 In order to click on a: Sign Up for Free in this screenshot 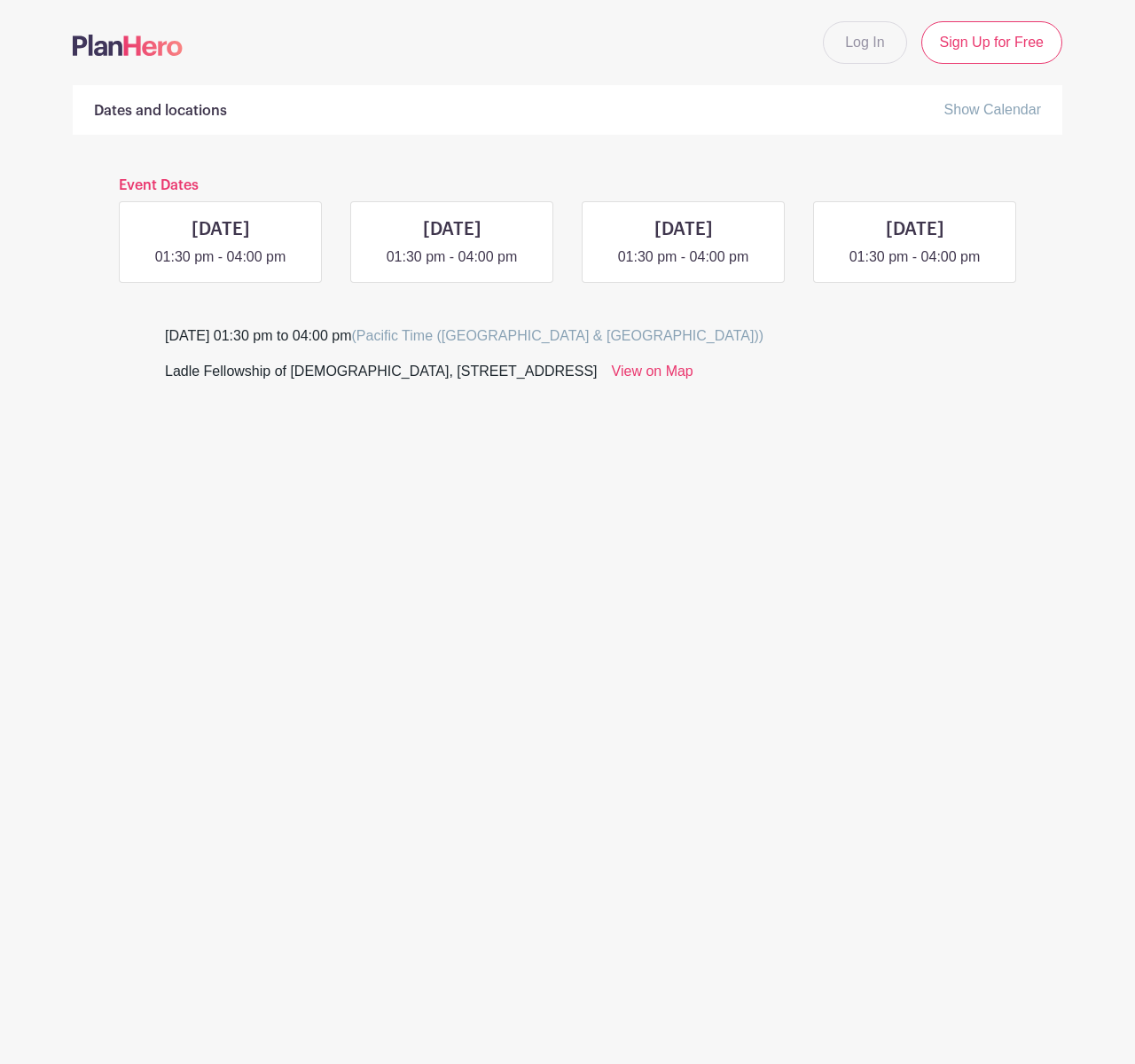, I will do `click(992, 42)`.